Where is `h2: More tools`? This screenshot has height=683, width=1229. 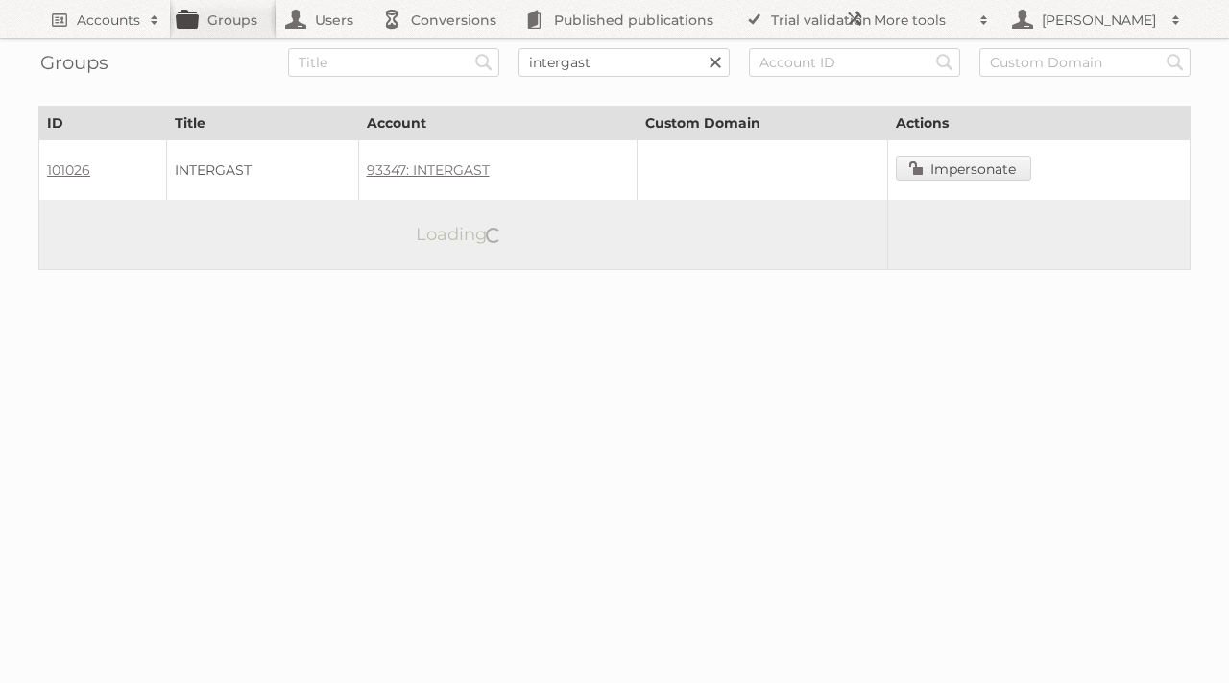
h2: More tools is located at coordinates (922, 20).